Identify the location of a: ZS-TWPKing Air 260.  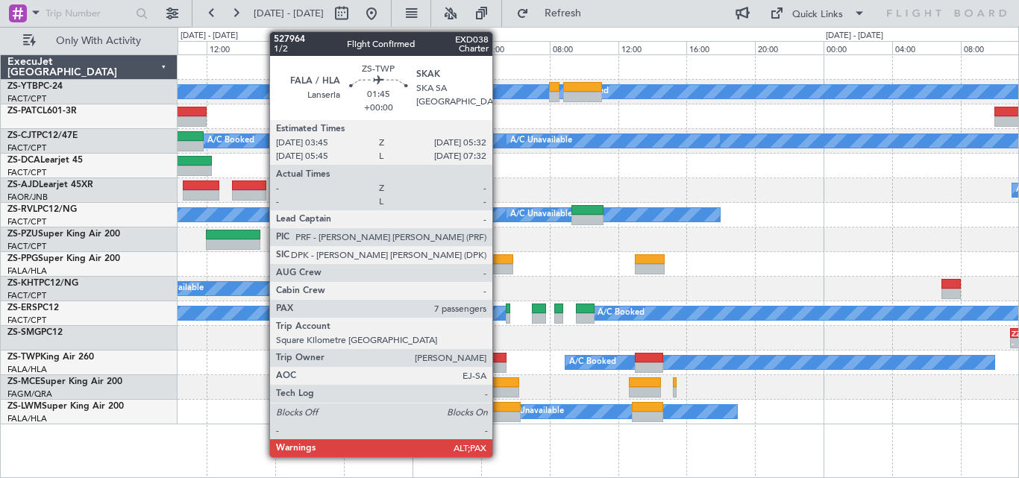
(51, 357).